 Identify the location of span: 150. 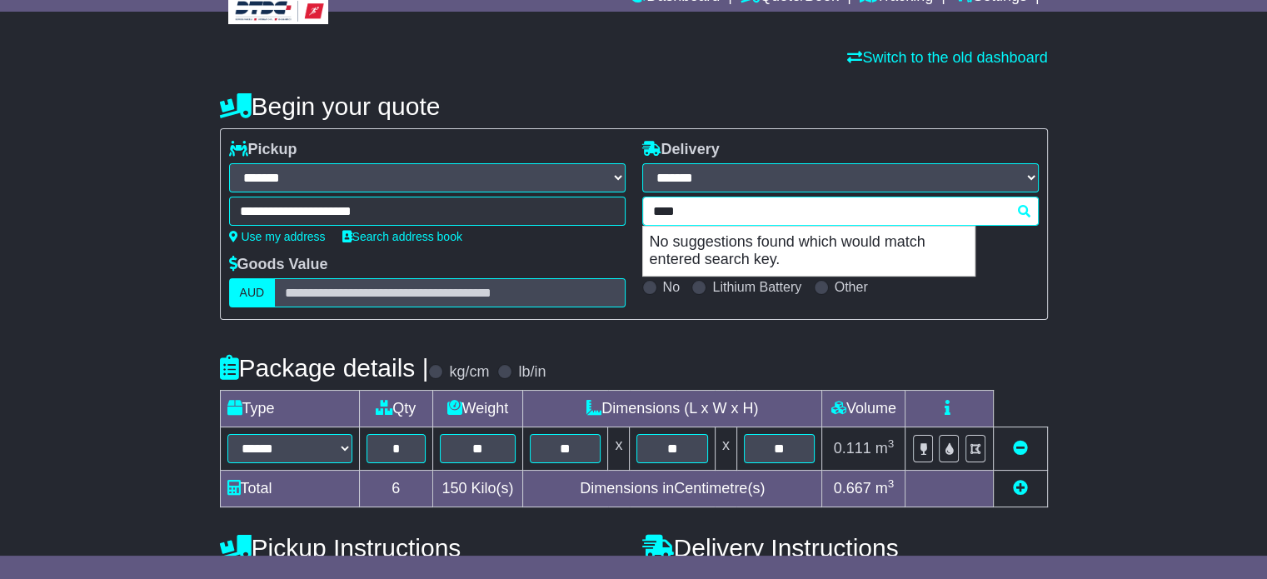
(454, 488).